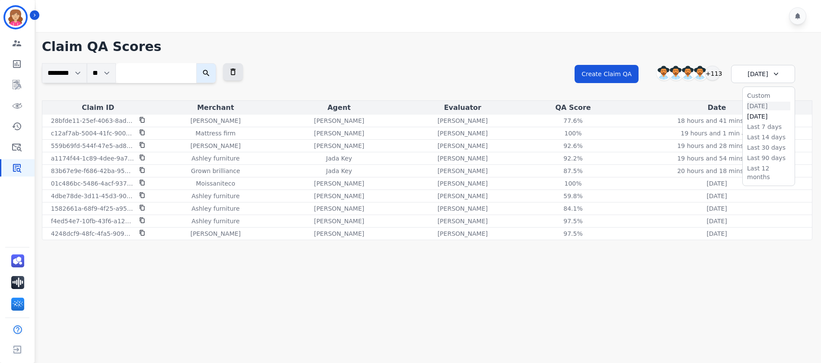 The width and height of the screenshot is (821, 363). Describe the element at coordinates (768, 158) in the screenshot. I see `li: Last 90 days` at that location.